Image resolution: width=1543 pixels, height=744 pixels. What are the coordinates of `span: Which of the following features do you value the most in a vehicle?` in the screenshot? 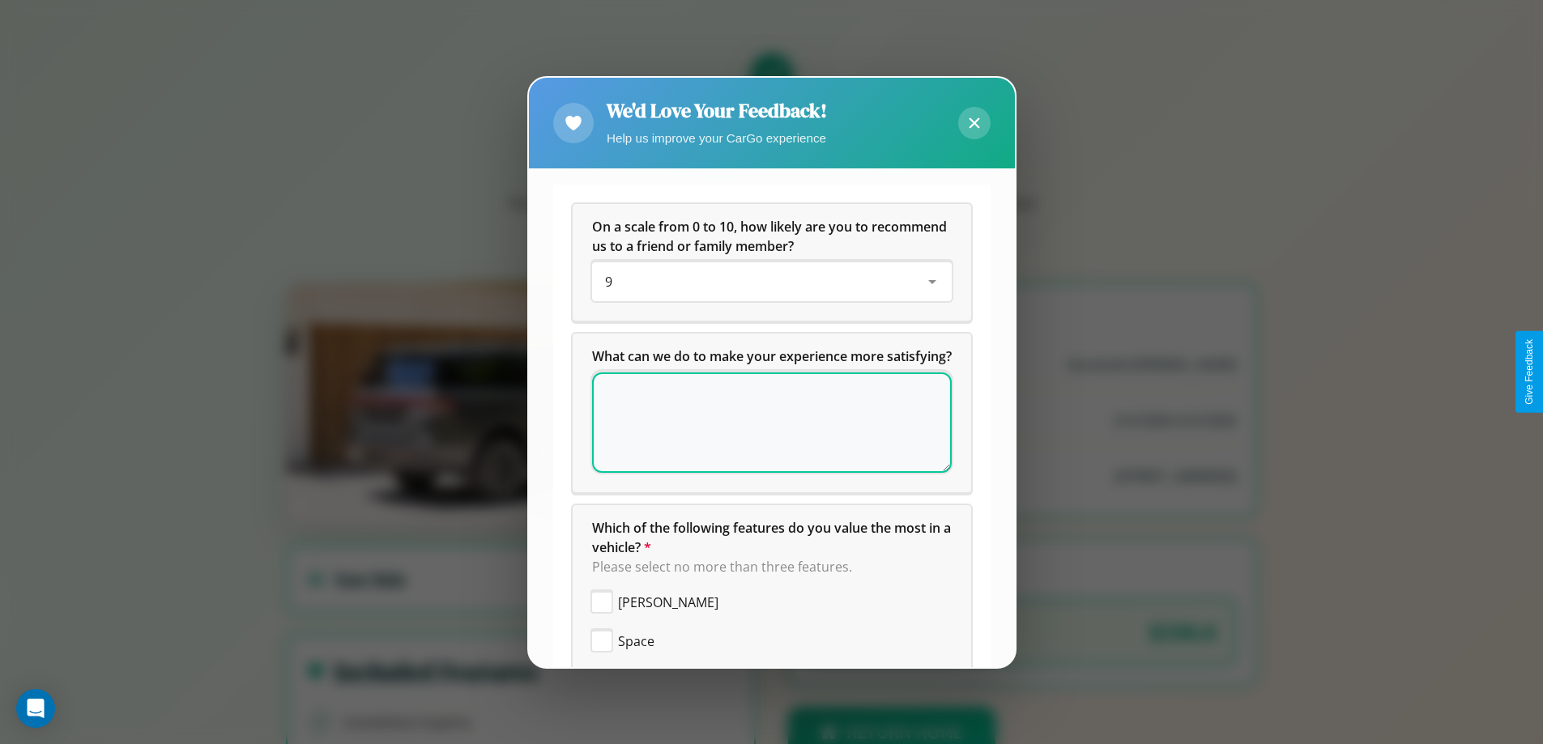 It's located at (773, 538).